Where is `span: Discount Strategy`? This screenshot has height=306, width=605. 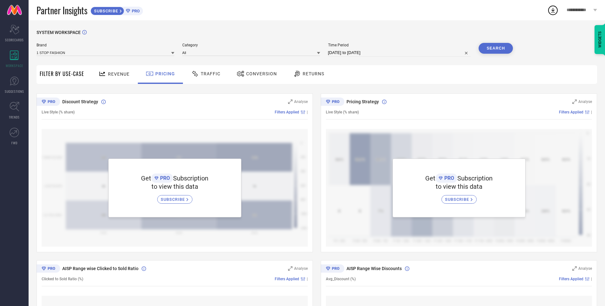 span: Discount Strategy is located at coordinates (80, 102).